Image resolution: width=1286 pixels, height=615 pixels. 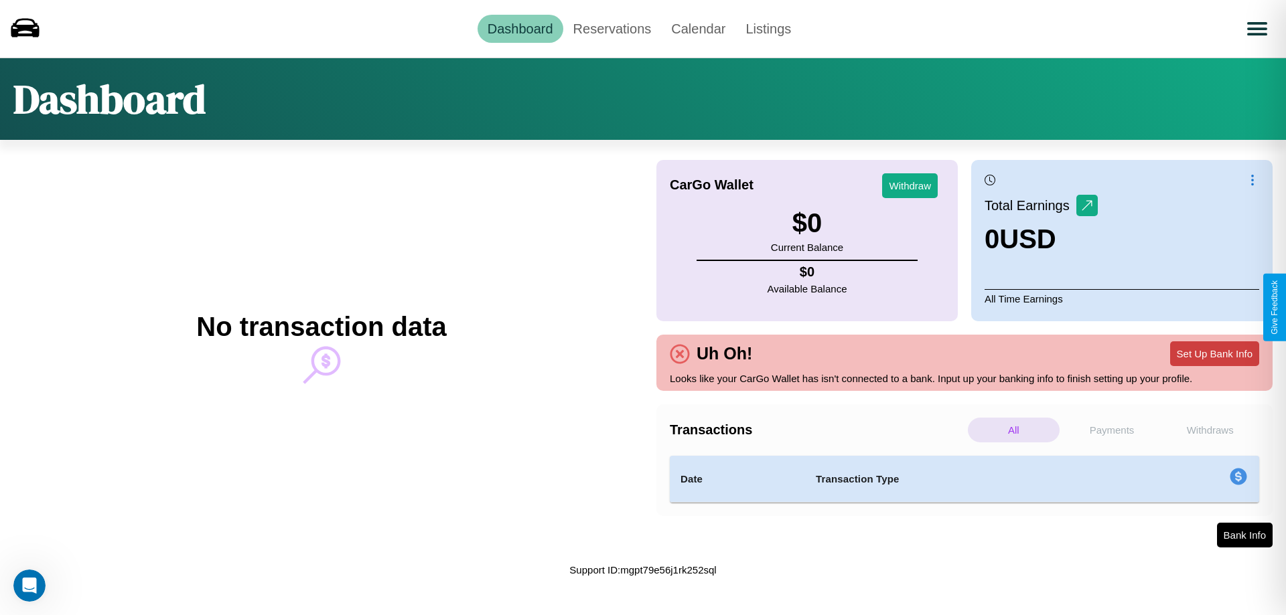 I want to click on h3: 0 USD, so click(x=1040, y=239).